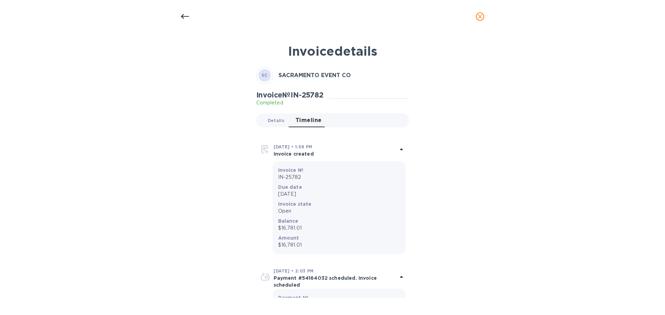  Describe the element at coordinates (290, 95) in the screenshot. I see `h2: Invoice № IN-25782` at that location.